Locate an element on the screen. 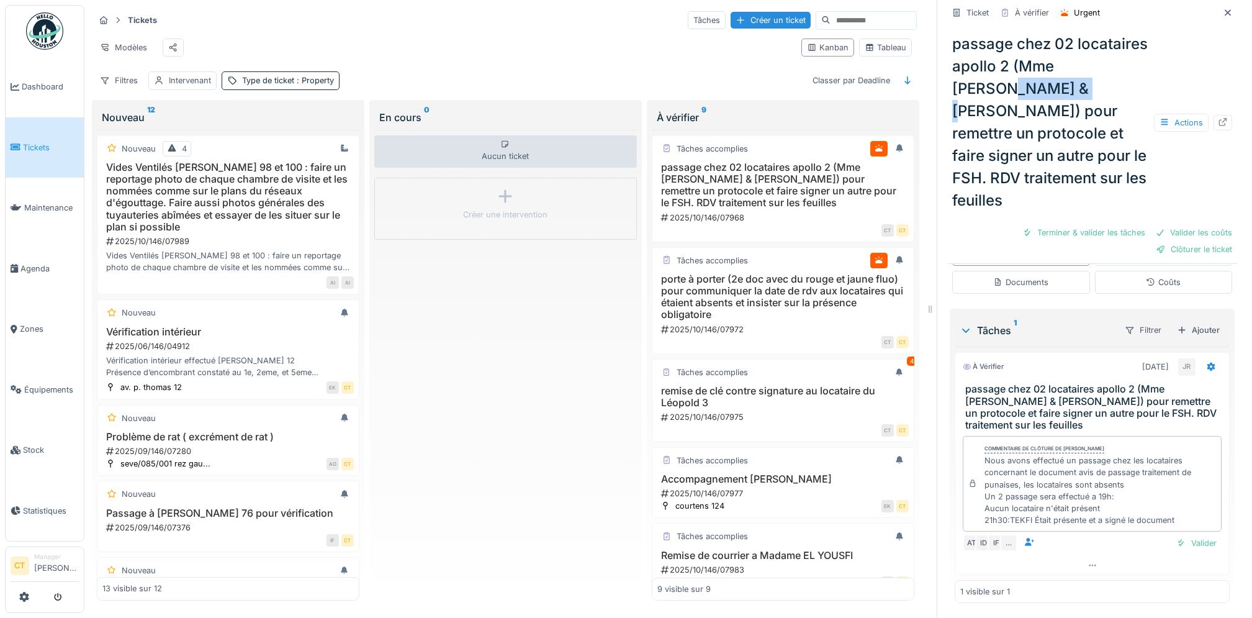  img: Badge_color-CXgf-gQk.svg is located at coordinates (45, 31).